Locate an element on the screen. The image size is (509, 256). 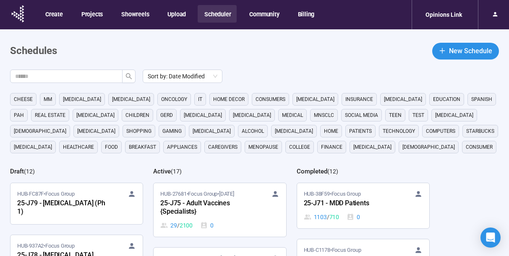
span: real estate is located at coordinates (50, 115).